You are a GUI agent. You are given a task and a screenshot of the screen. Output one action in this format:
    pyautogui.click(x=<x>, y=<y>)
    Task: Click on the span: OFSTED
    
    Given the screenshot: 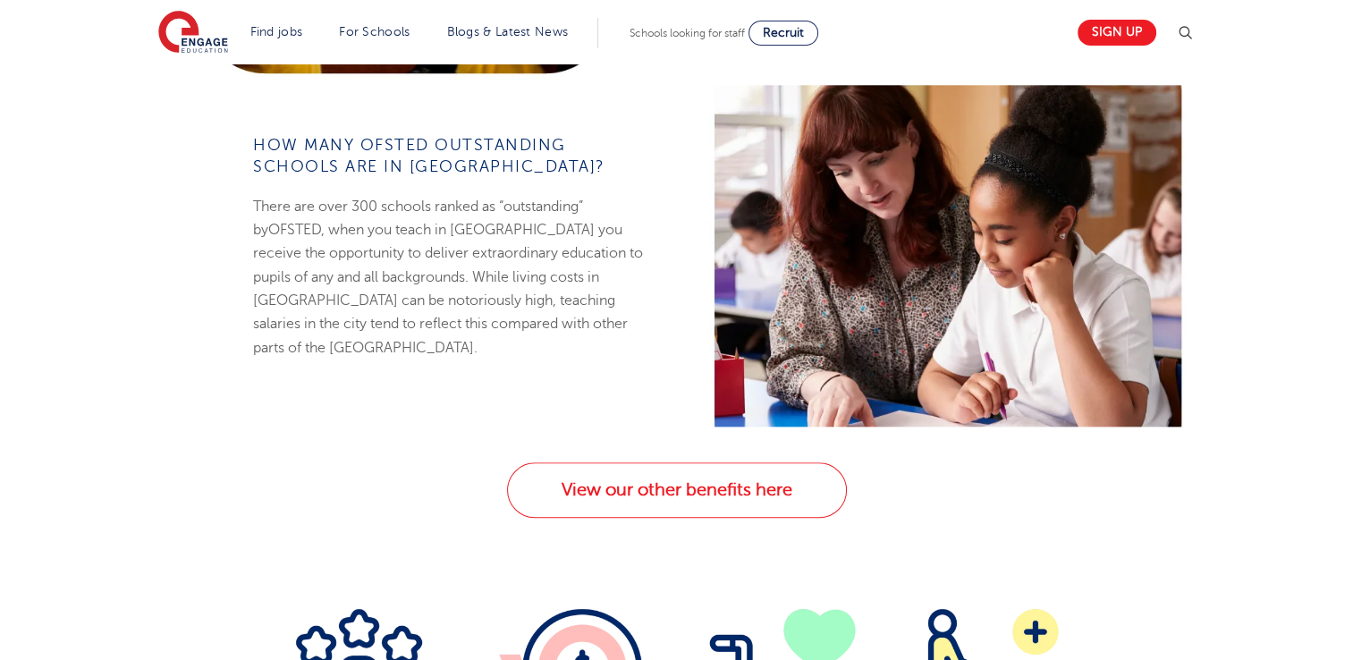 What is the action you would take?
    pyautogui.click(x=294, y=230)
    